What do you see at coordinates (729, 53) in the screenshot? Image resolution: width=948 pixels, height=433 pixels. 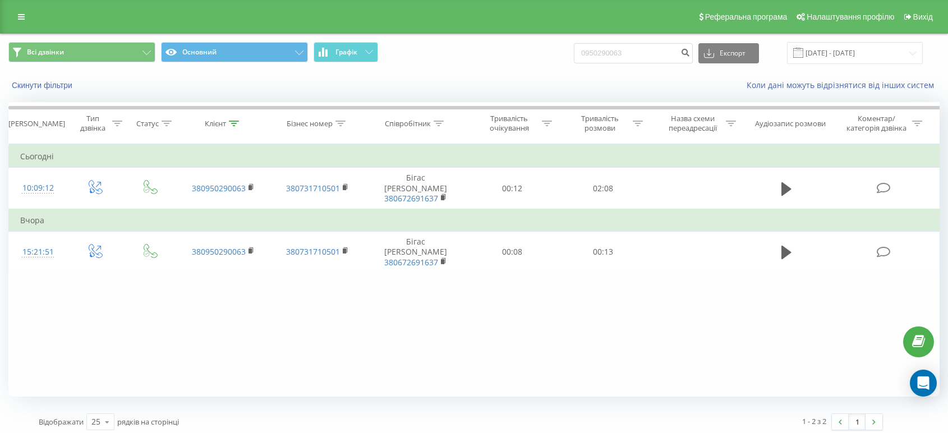 I see `button: Експорт` at bounding box center [729, 53].